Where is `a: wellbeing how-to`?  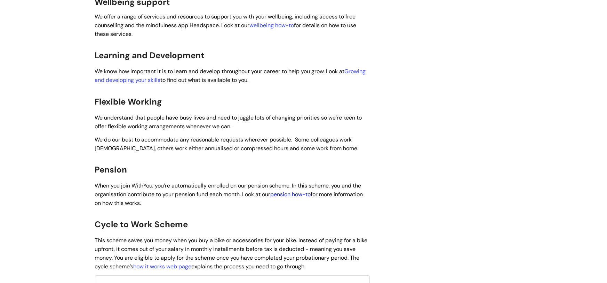 a: wellbeing how-to is located at coordinates (272, 25).